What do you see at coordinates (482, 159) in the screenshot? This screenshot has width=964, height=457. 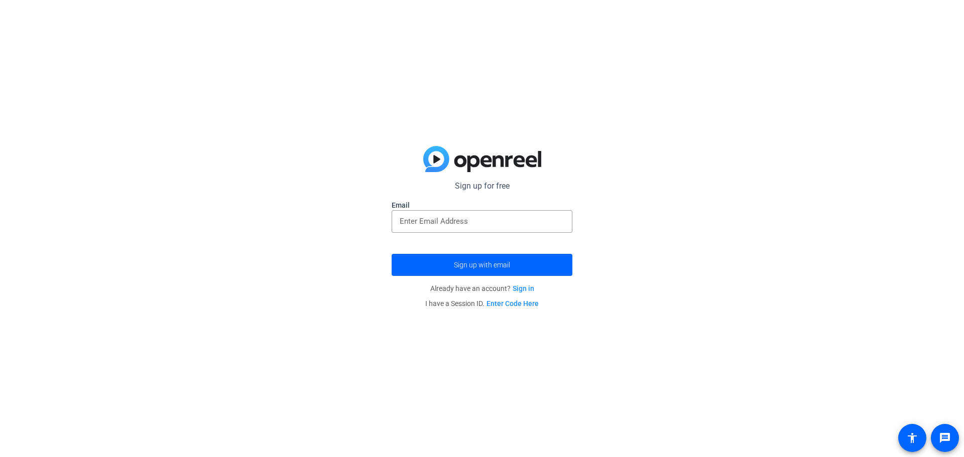 I see `img: blue-gradient.svg` at bounding box center [482, 159].